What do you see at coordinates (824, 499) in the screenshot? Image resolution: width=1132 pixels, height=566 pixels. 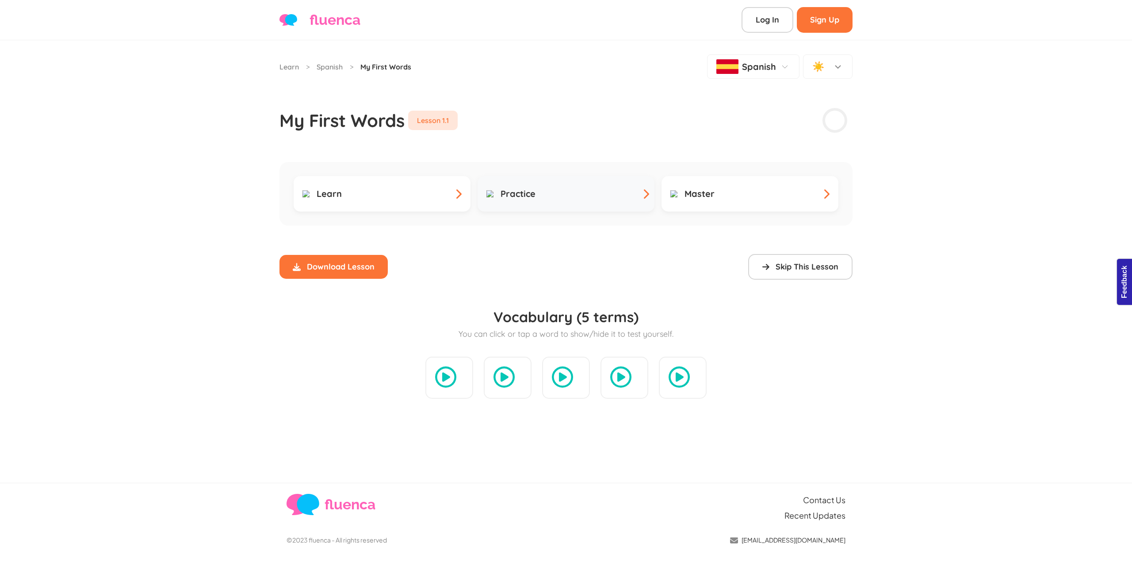 I see `a: Contact Us` at bounding box center [824, 499].